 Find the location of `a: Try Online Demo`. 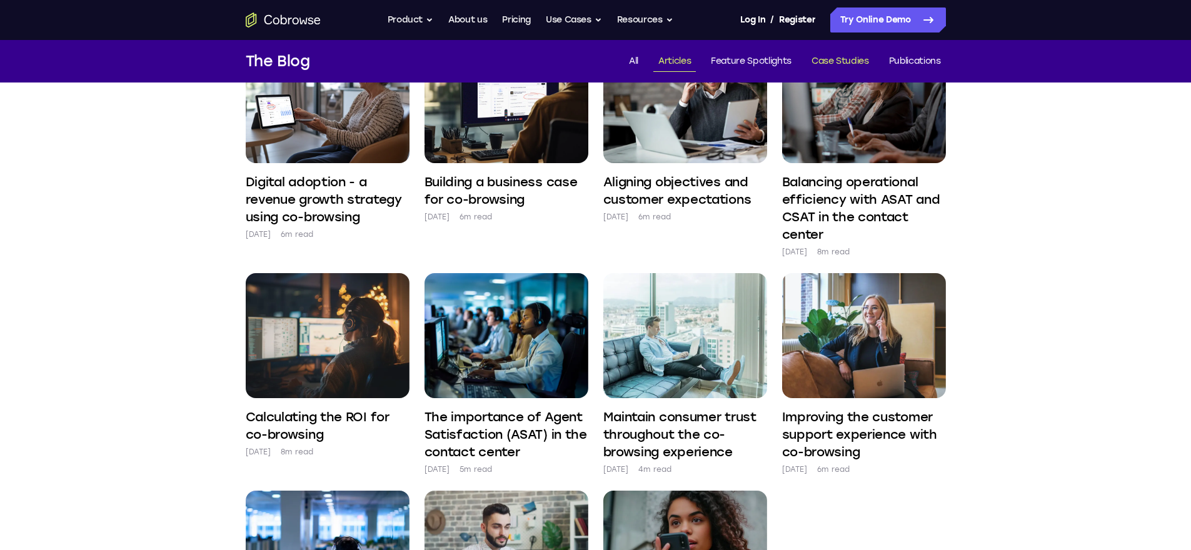

a: Try Online Demo is located at coordinates (888, 20).